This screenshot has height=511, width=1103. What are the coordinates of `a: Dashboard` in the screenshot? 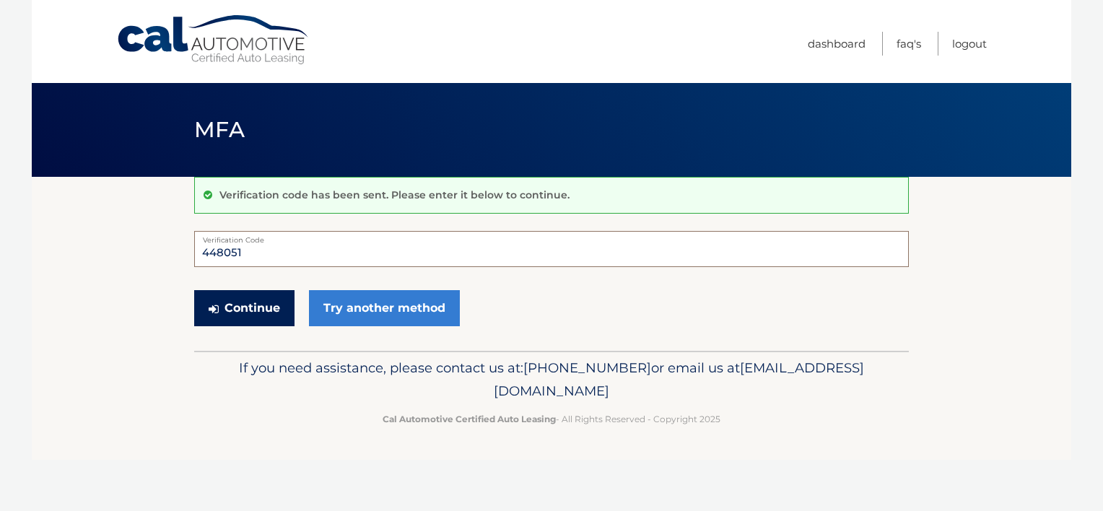 It's located at (837, 43).